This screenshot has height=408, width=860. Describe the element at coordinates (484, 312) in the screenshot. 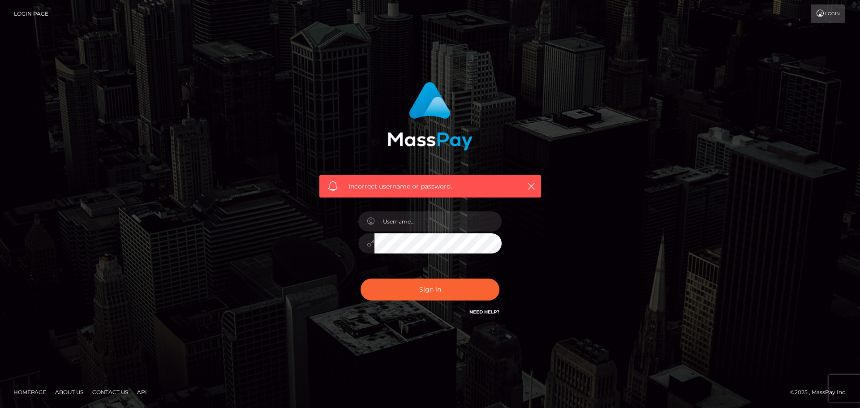

I see `a: Need Help?` at that location.